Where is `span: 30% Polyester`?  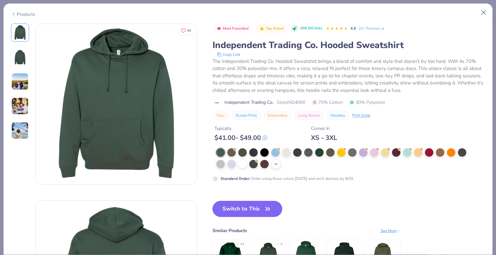
span: 30% Polyester is located at coordinates (367, 102).